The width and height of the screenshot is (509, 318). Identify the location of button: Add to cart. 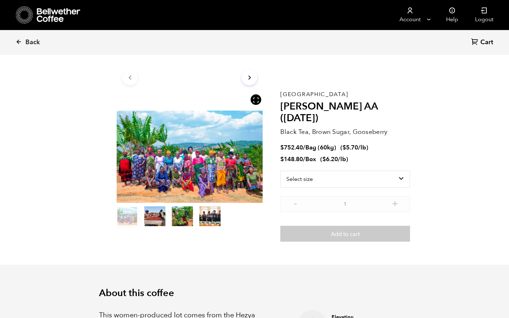
(345, 234).